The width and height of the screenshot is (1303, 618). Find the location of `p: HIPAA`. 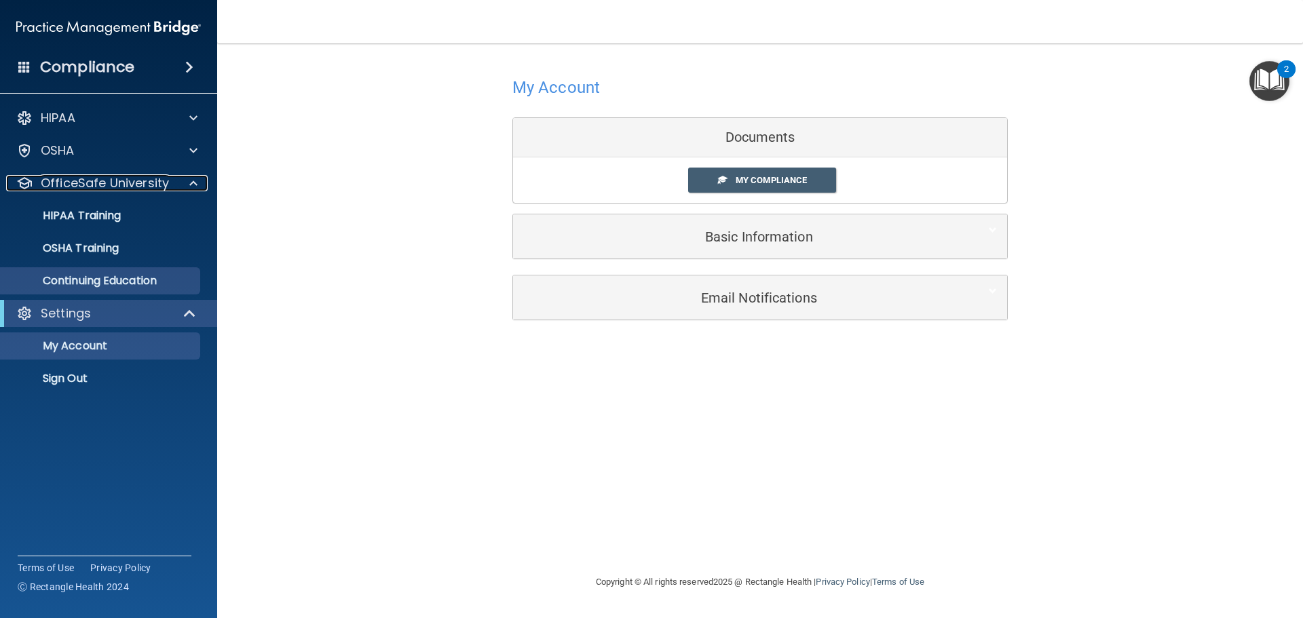

p: HIPAA is located at coordinates (58, 118).